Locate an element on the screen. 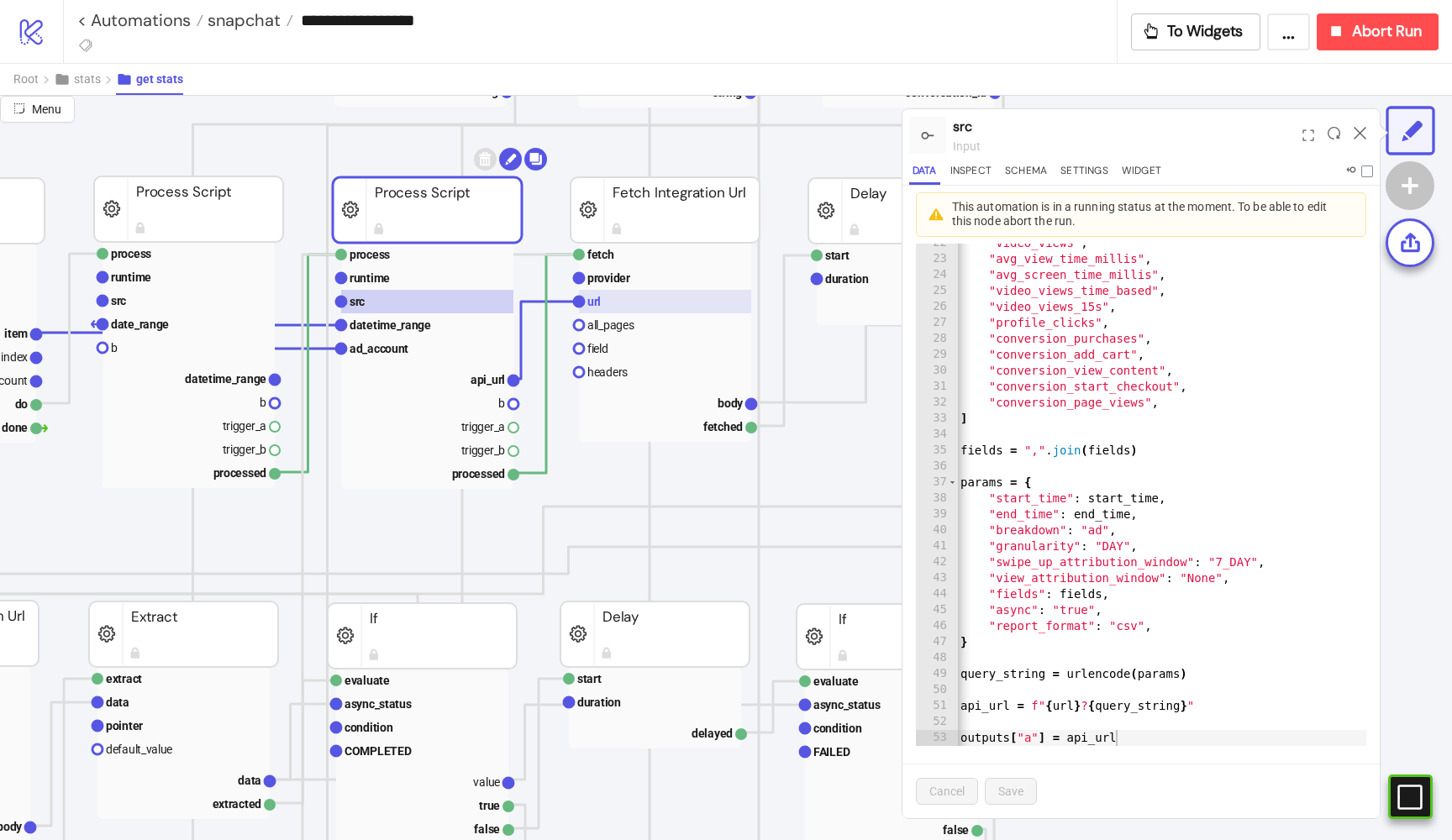 This screenshot has height=840, width=1452. a: snapchat is located at coordinates (248, 20).